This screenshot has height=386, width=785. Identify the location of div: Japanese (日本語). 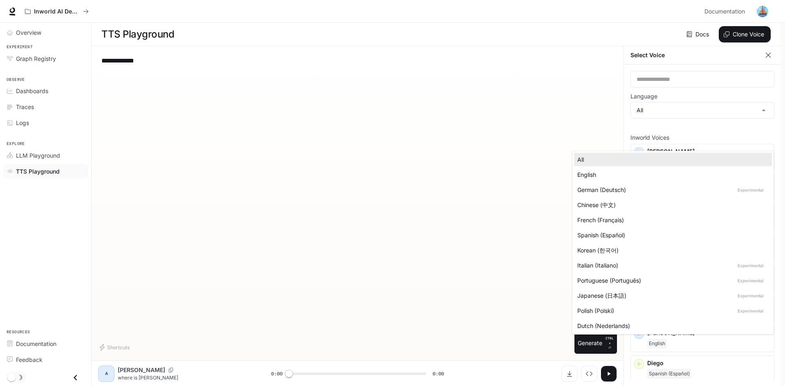
(671, 295).